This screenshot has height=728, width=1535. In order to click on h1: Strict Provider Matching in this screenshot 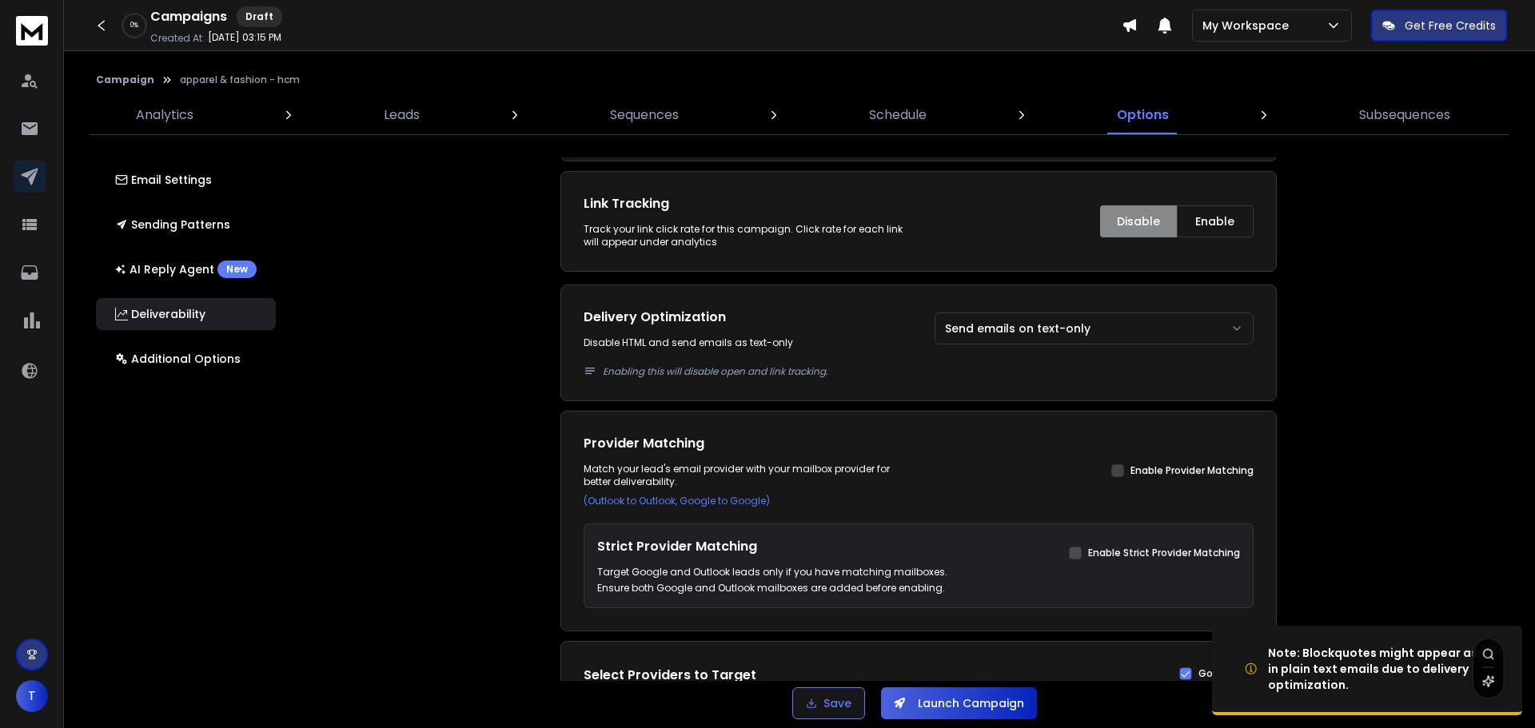, I will do `click(772, 547)`.